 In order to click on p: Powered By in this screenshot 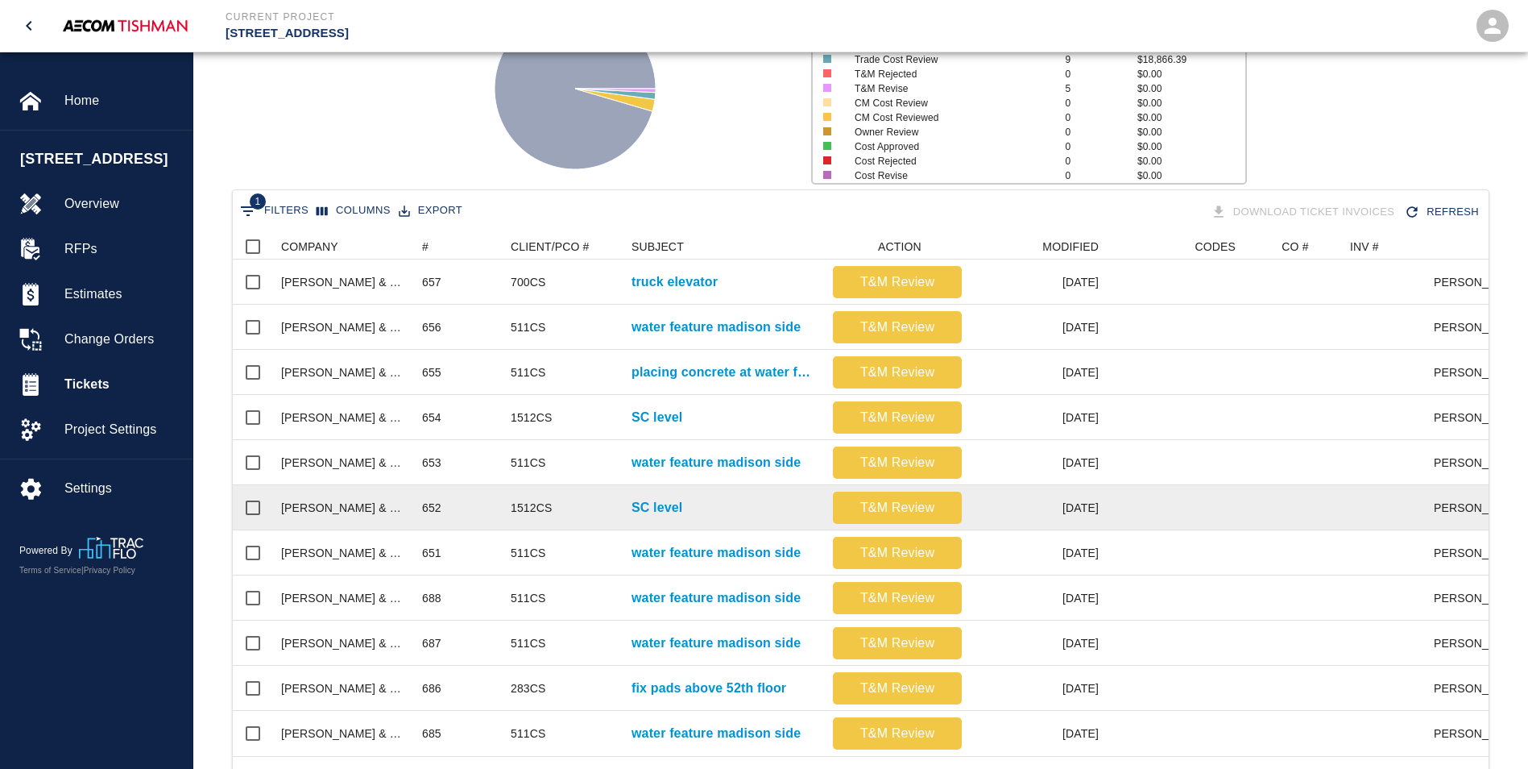, I will do `click(49, 550)`.